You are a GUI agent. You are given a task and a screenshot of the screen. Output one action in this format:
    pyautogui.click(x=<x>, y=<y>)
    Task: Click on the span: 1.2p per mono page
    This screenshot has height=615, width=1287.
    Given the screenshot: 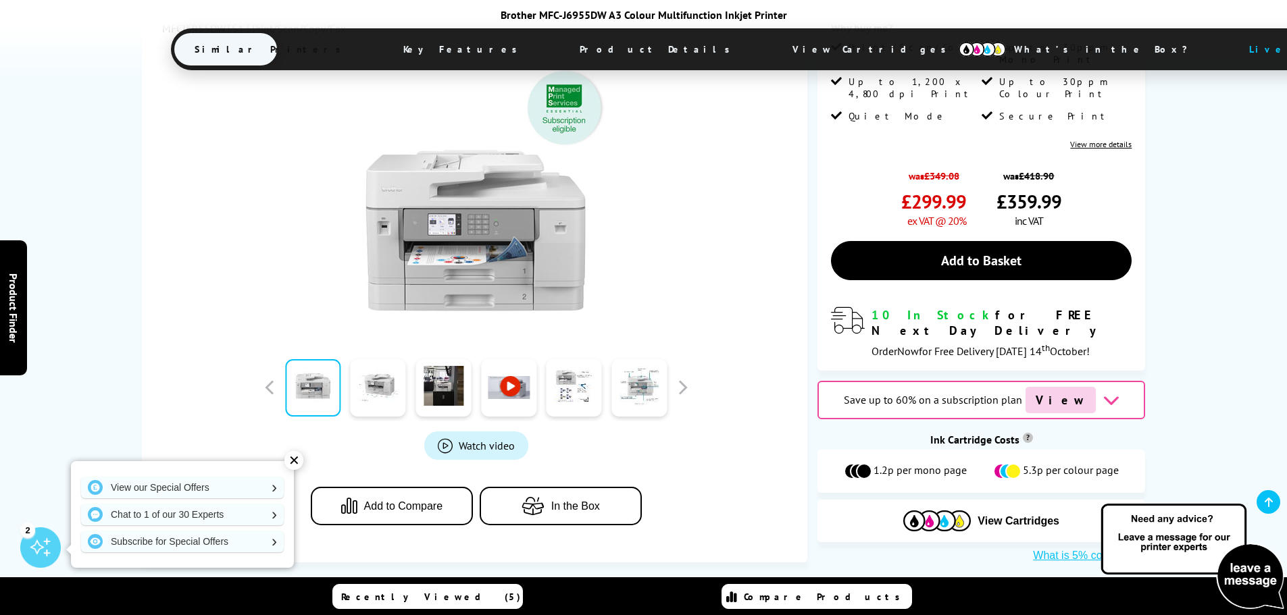 What is the action you would take?
    pyautogui.click(x=920, y=472)
    